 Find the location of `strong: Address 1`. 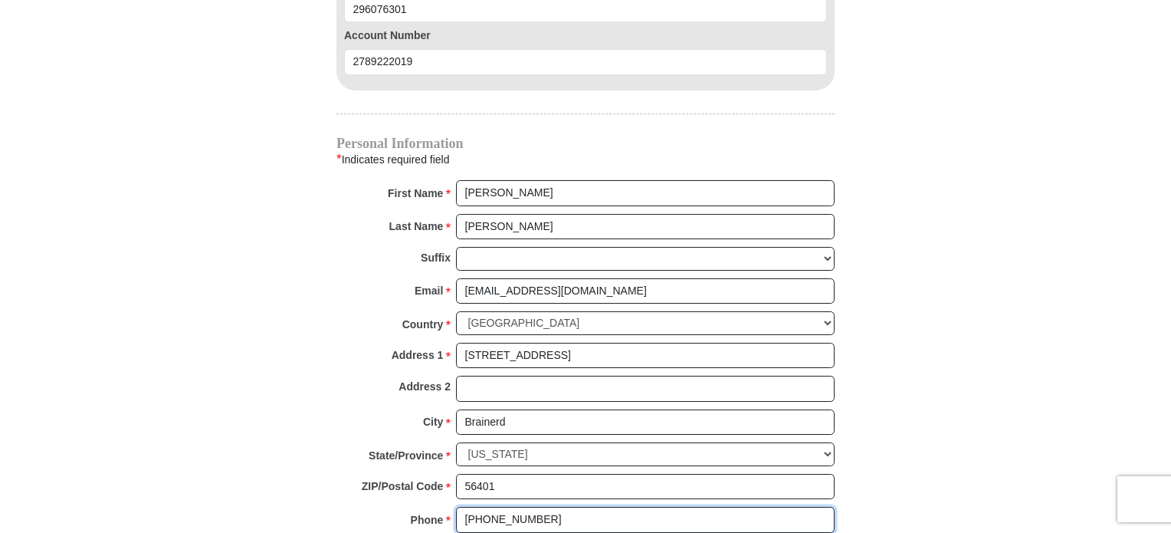

strong: Address 1 is located at coordinates (418, 355).